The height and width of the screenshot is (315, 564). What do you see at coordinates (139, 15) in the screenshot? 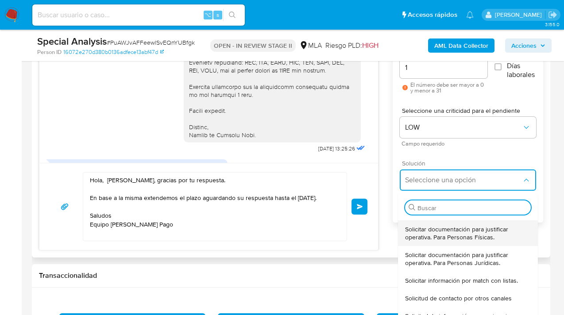
I see `input: Buscar usuario o caso...` at bounding box center [139, 15].